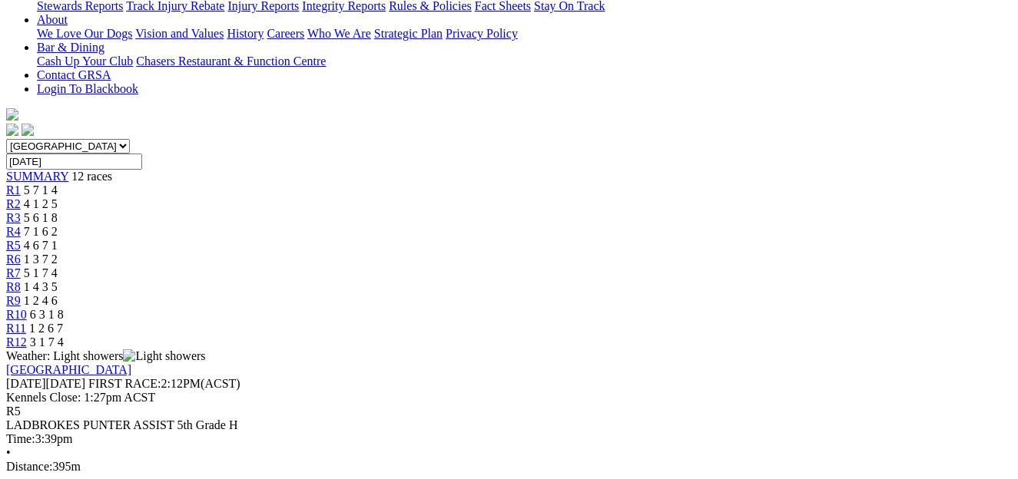  Describe the element at coordinates (164, 383) in the screenshot. I see `span: 2:12PM(ACST)` at that location.